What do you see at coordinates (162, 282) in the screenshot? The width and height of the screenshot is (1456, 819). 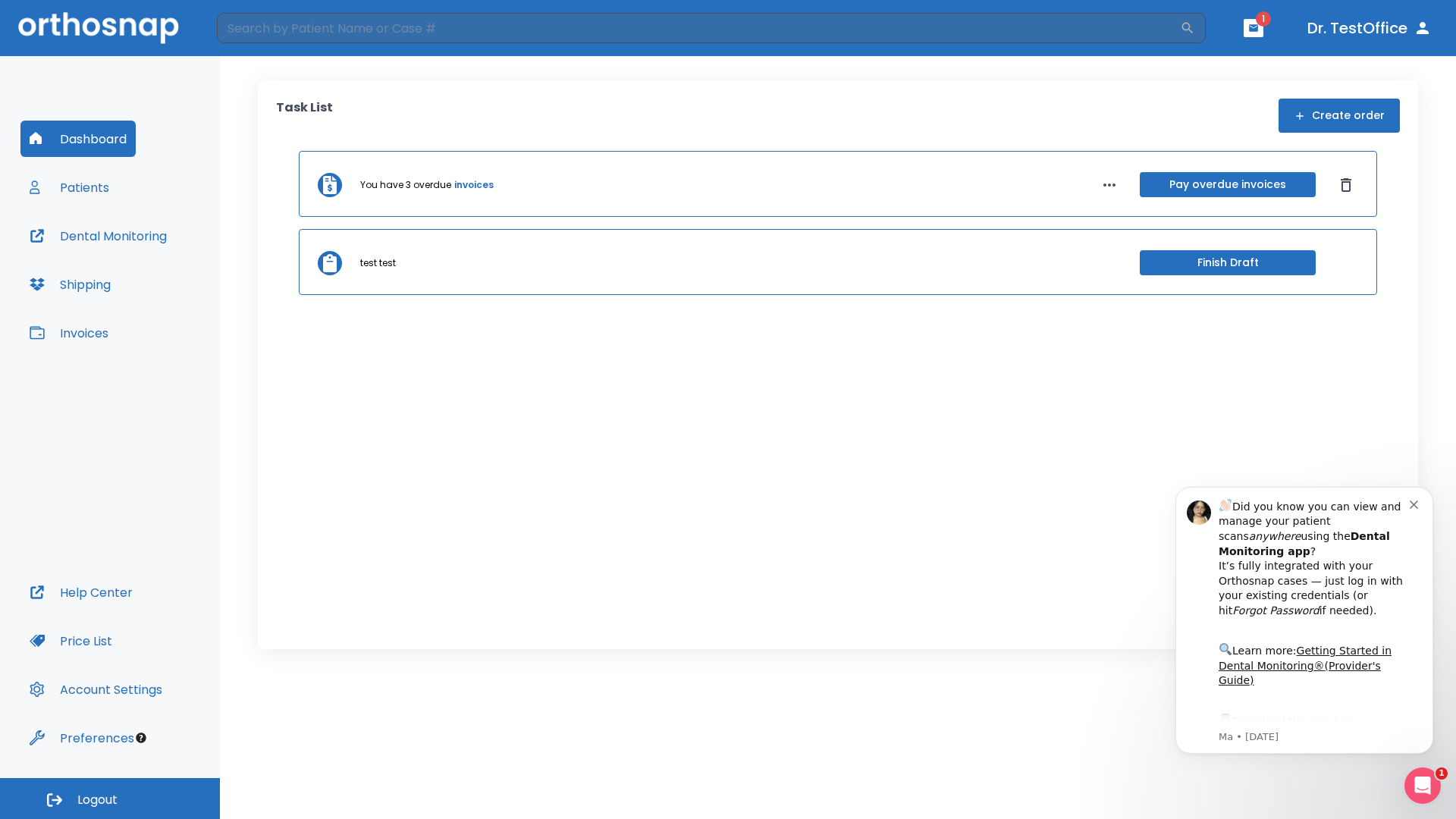 I see `div: Download the app: | ​ Let us know if you need help getting started!` at bounding box center [162, 282].